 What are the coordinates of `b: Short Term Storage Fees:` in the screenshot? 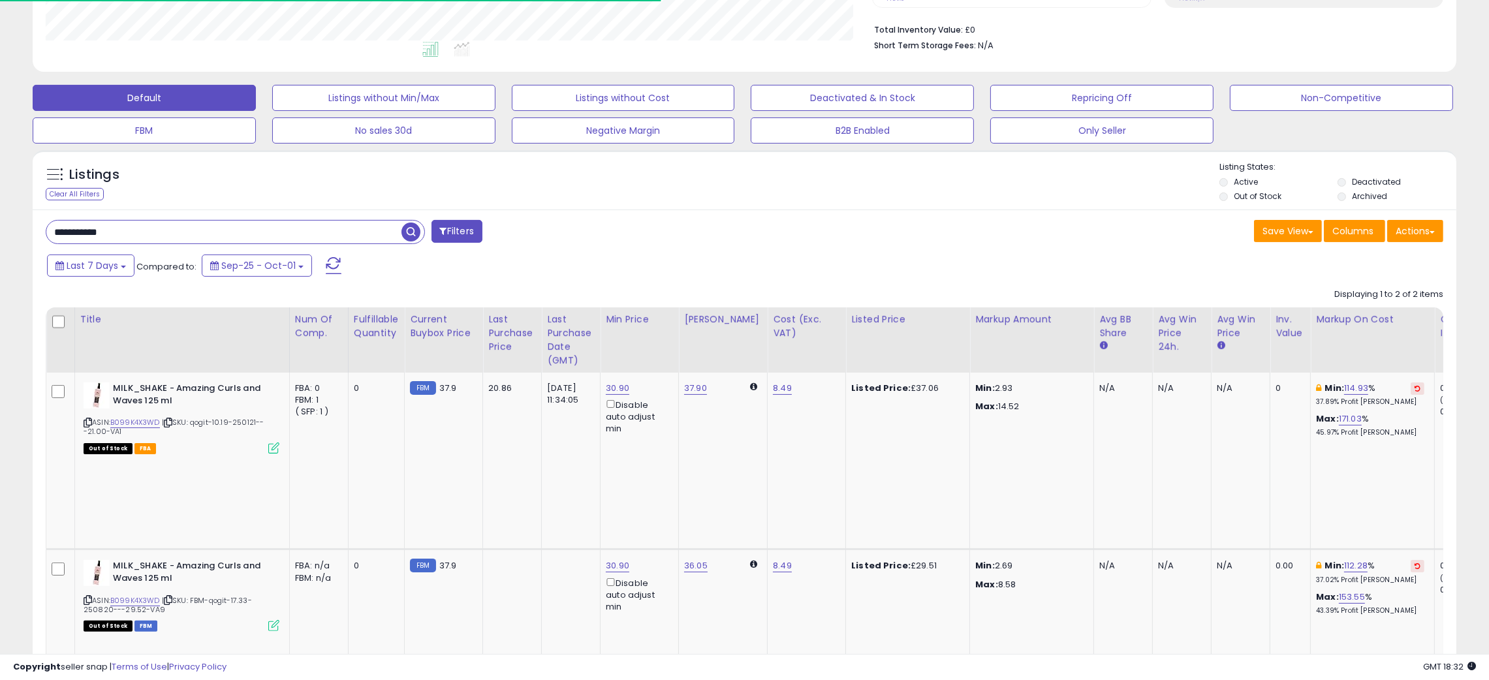 It's located at (925, 45).